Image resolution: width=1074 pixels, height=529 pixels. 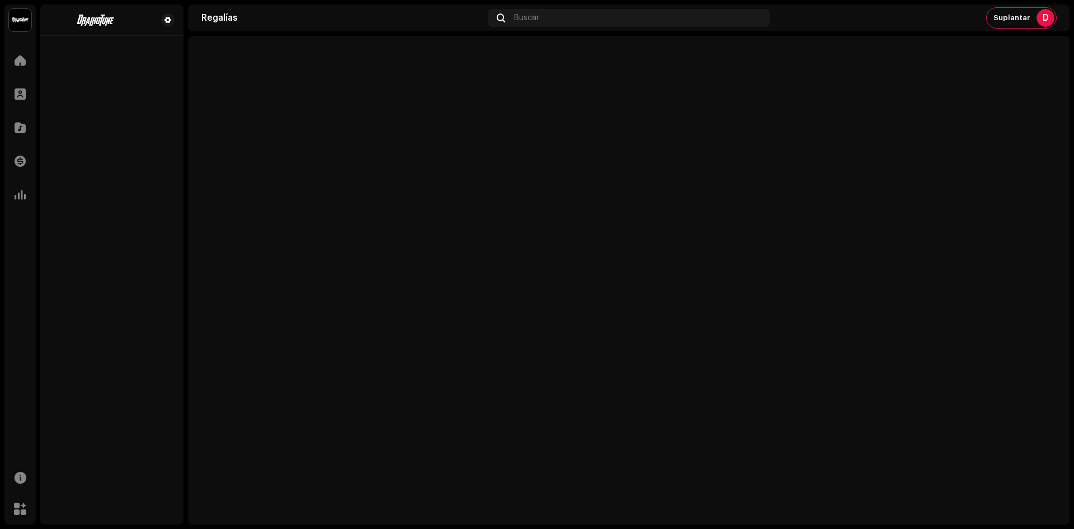 What do you see at coordinates (1046, 18) in the screenshot?
I see `div: D` at bounding box center [1046, 18].